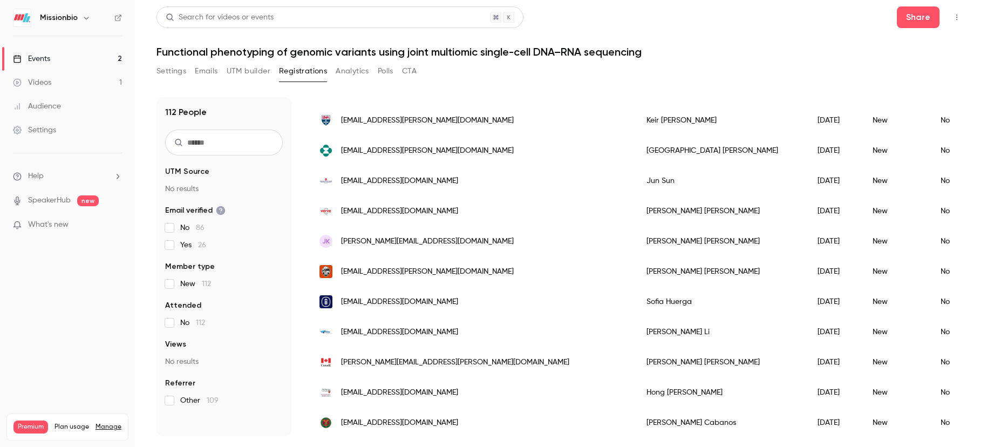 This screenshot has width=987, height=447. What do you see at coordinates (36, 176) in the screenshot?
I see `span: Help` at bounding box center [36, 176].